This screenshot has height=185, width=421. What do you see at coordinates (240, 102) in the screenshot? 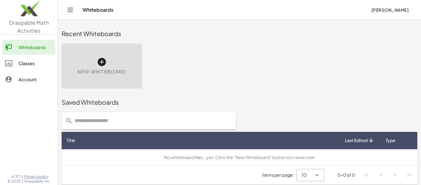
I see `div: Saved Whiteboards` at bounding box center [240, 102].